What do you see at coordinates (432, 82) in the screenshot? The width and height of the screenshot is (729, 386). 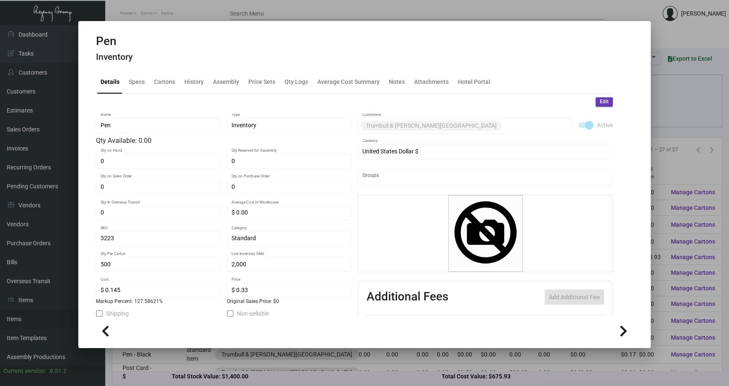 I see `div: Attachments` at bounding box center [432, 82].